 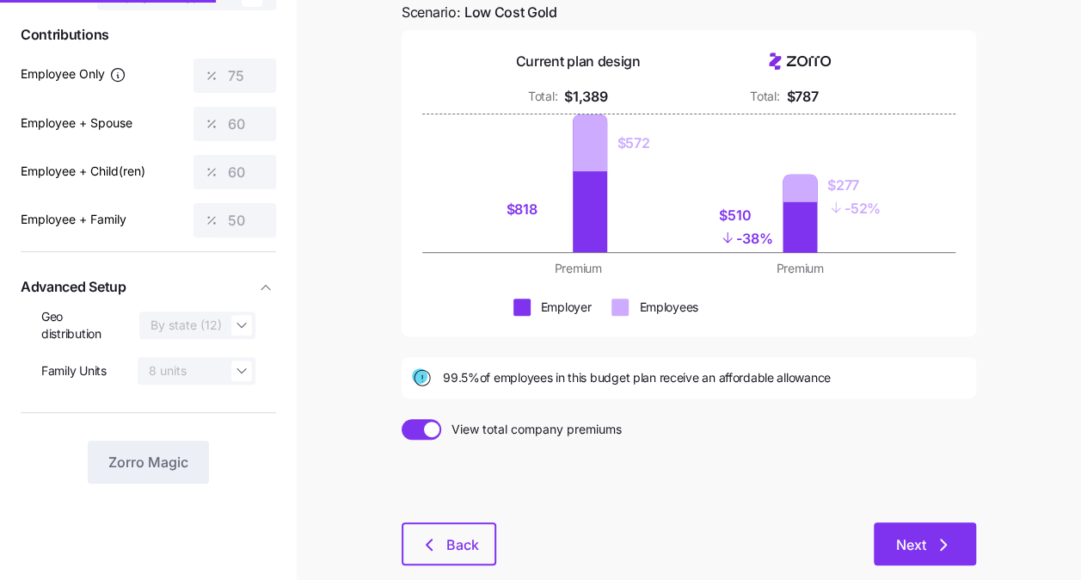 What do you see at coordinates (148, 34) in the screenshot?
I see `span: Contributions` at bounding box center [148, 34].